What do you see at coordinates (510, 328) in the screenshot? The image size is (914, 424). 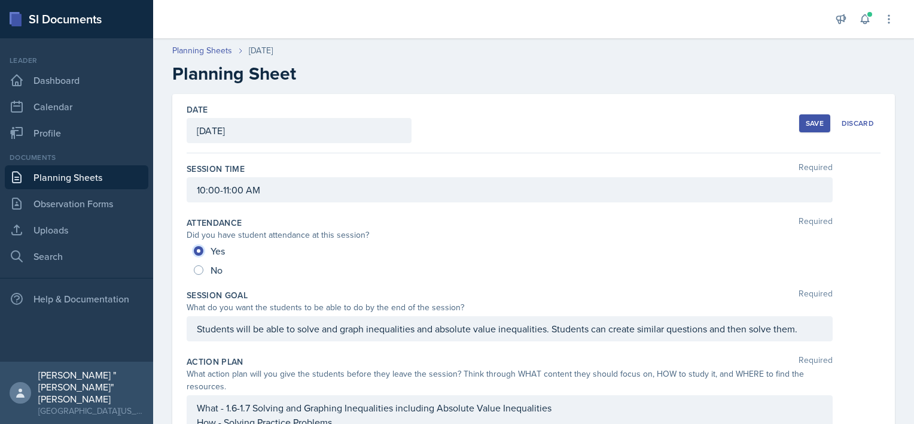 I see `p: Students will be able to solve and graph inequalities and absolute value inequalities. Students c...` at bounding box center [510, 328].